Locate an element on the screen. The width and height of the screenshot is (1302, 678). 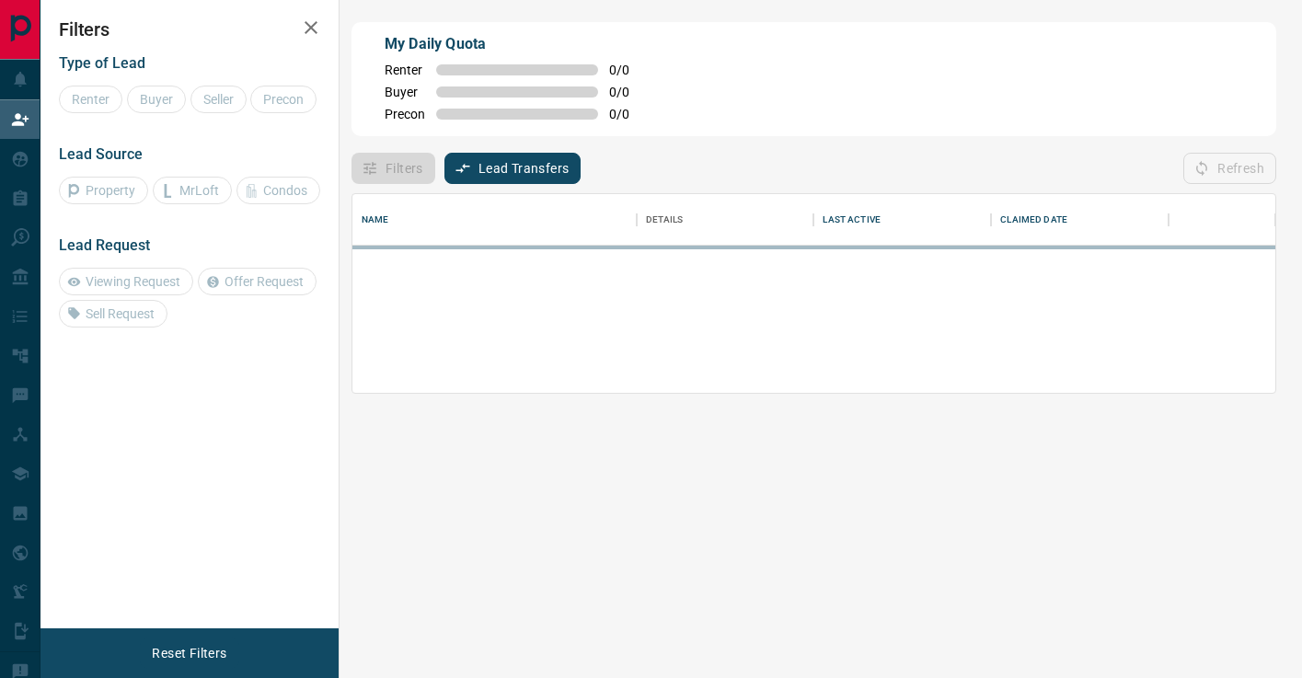
span: Lead Request is located at coordinates (104, 245).